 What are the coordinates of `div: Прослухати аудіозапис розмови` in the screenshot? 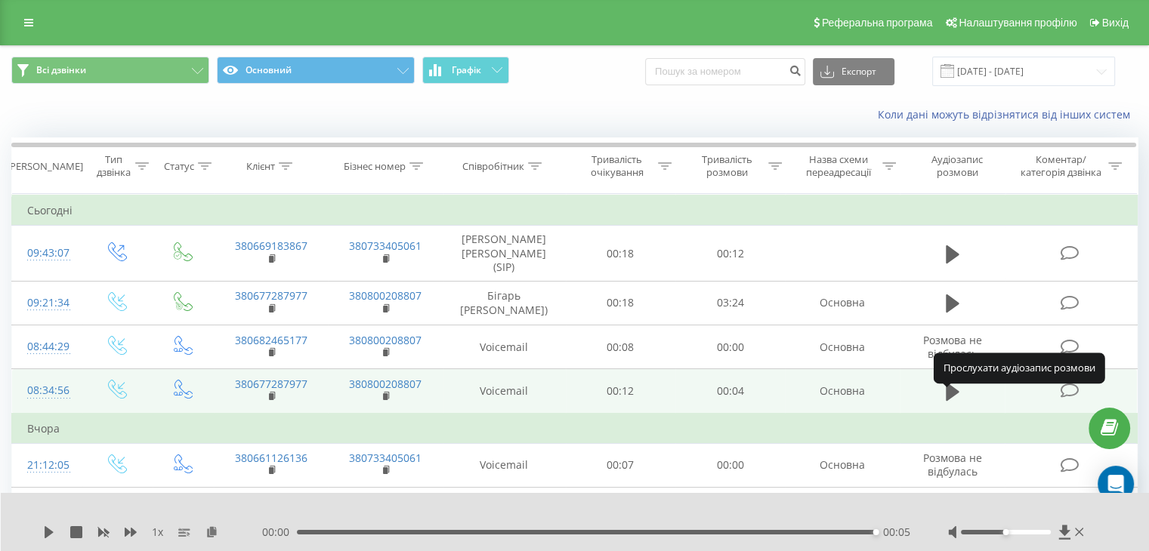 It's located at (1019, 369).